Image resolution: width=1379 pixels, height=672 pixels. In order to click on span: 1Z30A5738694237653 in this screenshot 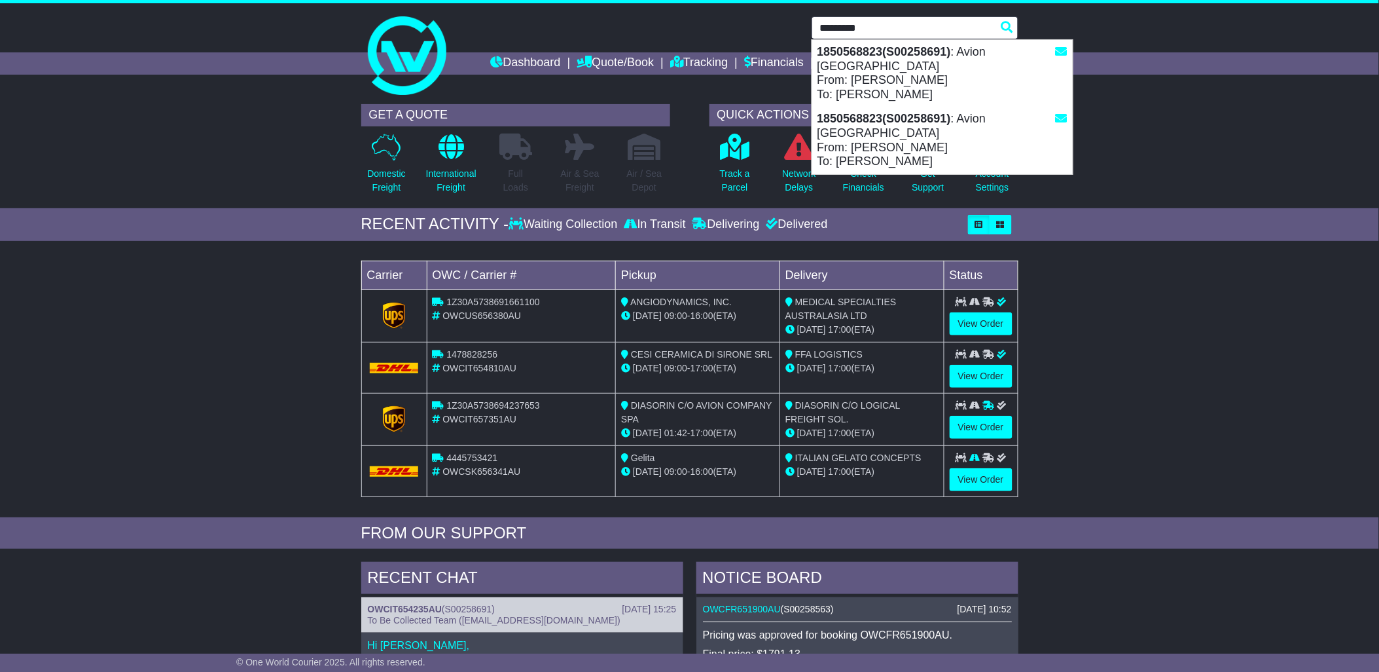, I will do `click(493, 405)`.